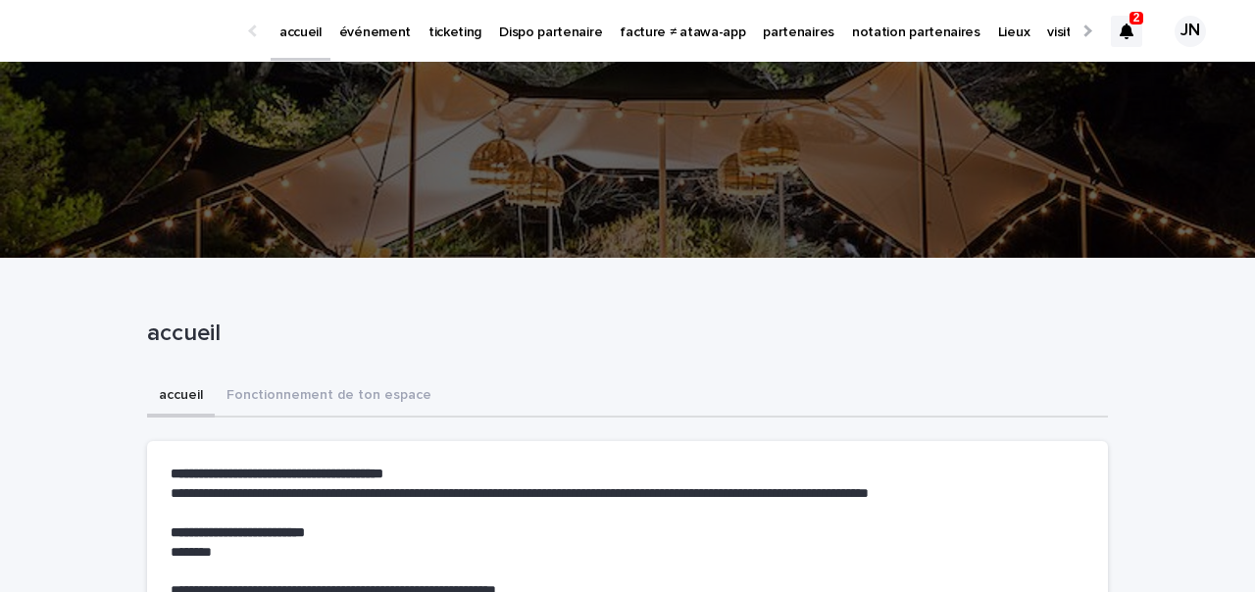 This screenshot has height=592, width=1255. Describe the element at coordinates (1136, 18) in the screenshot. I see `p: 2` at that location.